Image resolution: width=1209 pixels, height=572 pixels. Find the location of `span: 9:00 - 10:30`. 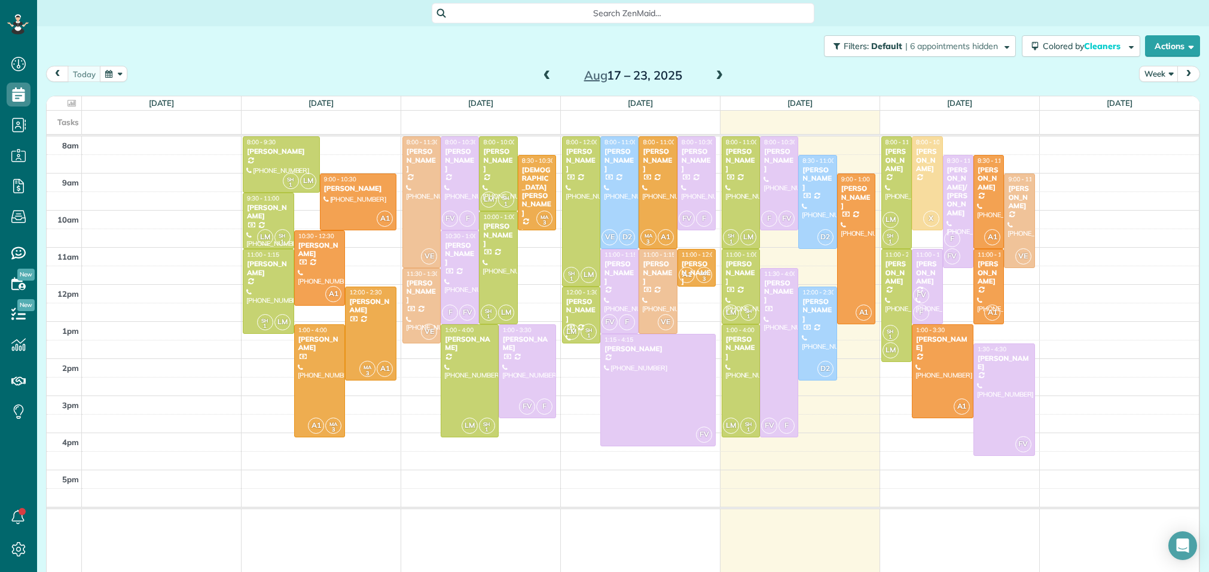

span: 9:00 - 10:30 is located at coordinates (340, 179).